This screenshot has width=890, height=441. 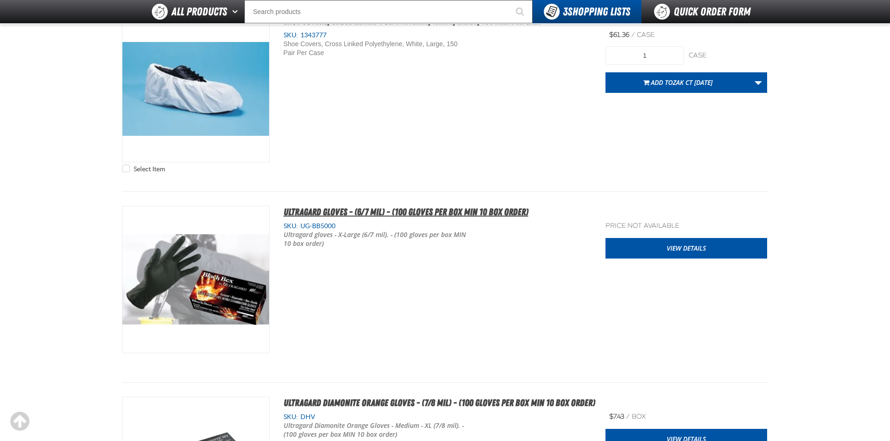 What do you see at coordinates (596, 12) in the screenshot?
I see `span: Shopping Lists` at bounding box center [596, 12].